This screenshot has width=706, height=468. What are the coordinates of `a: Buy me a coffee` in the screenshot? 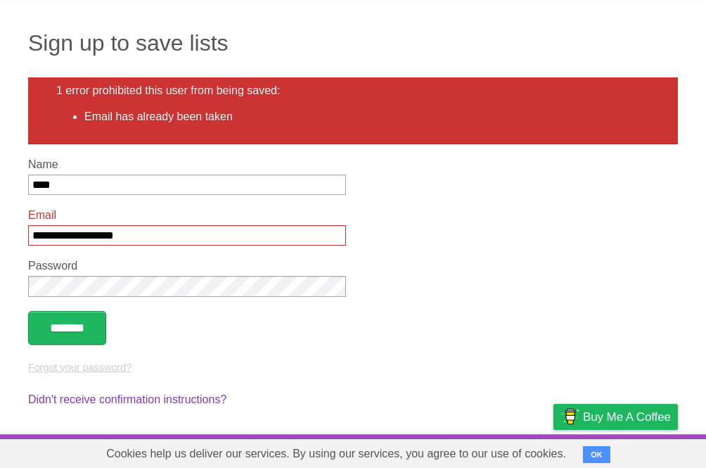 It's located at (615, 416).